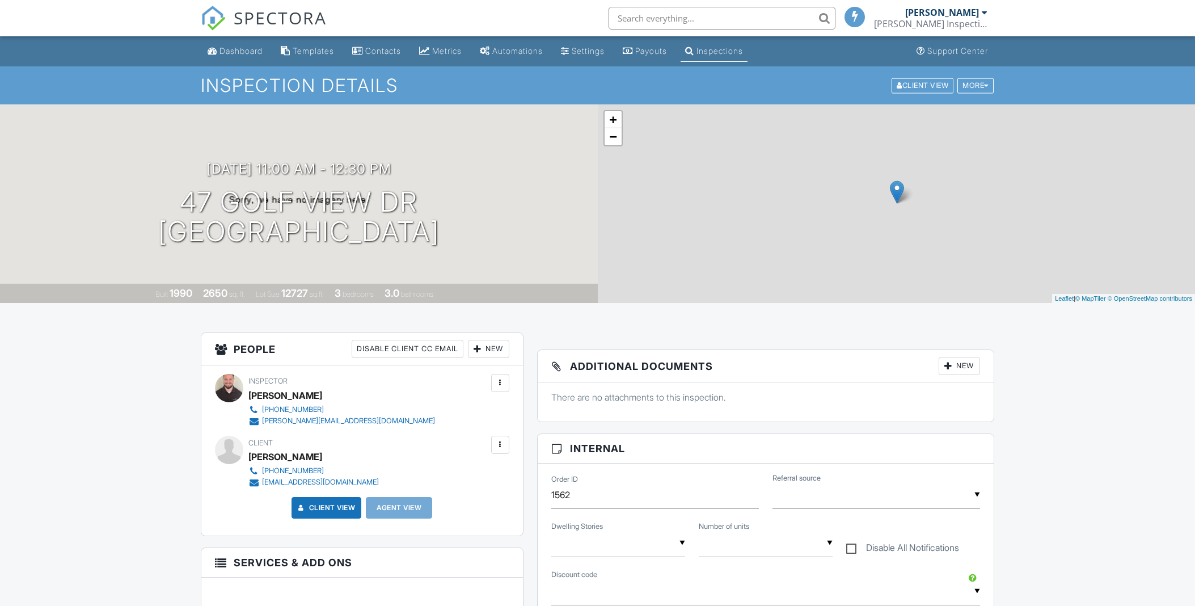 The width and height of the screenshot is (1195, 606). I want to click on a: Metrics, so click(440, 51).